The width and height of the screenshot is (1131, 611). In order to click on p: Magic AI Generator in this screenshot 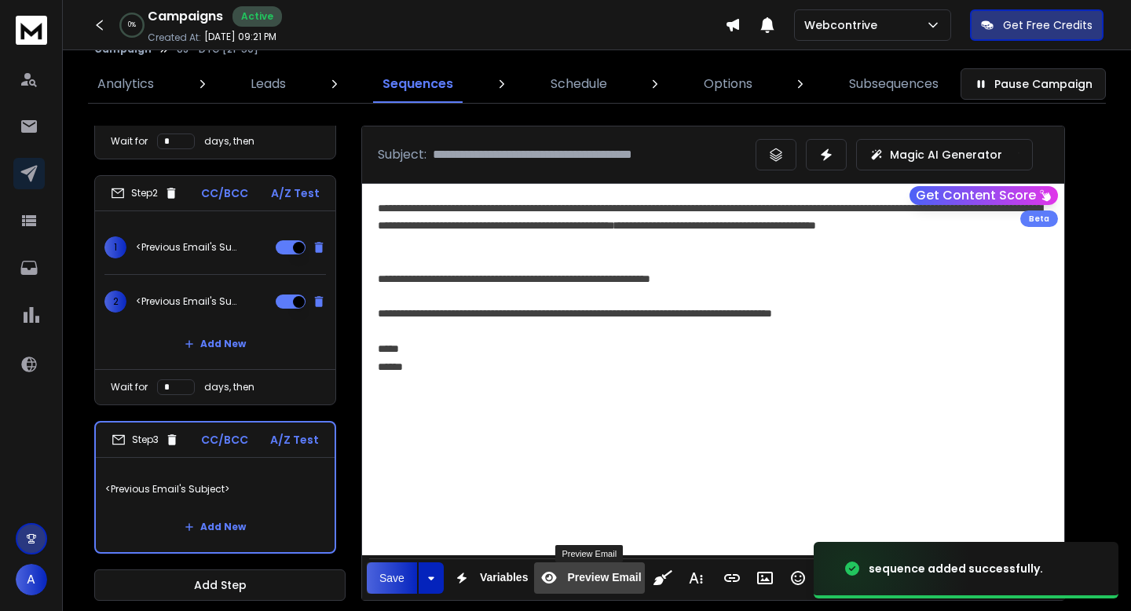, I will do `click(945, 155)`.